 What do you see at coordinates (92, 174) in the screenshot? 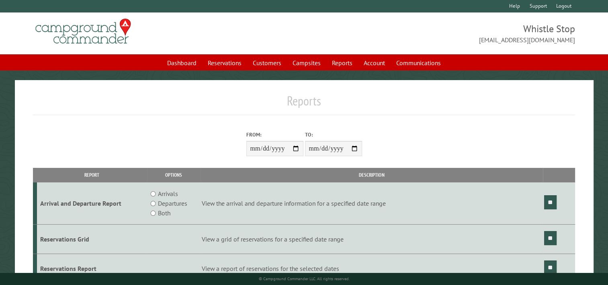
I see `th: Report` at bounding box center [92, 174].